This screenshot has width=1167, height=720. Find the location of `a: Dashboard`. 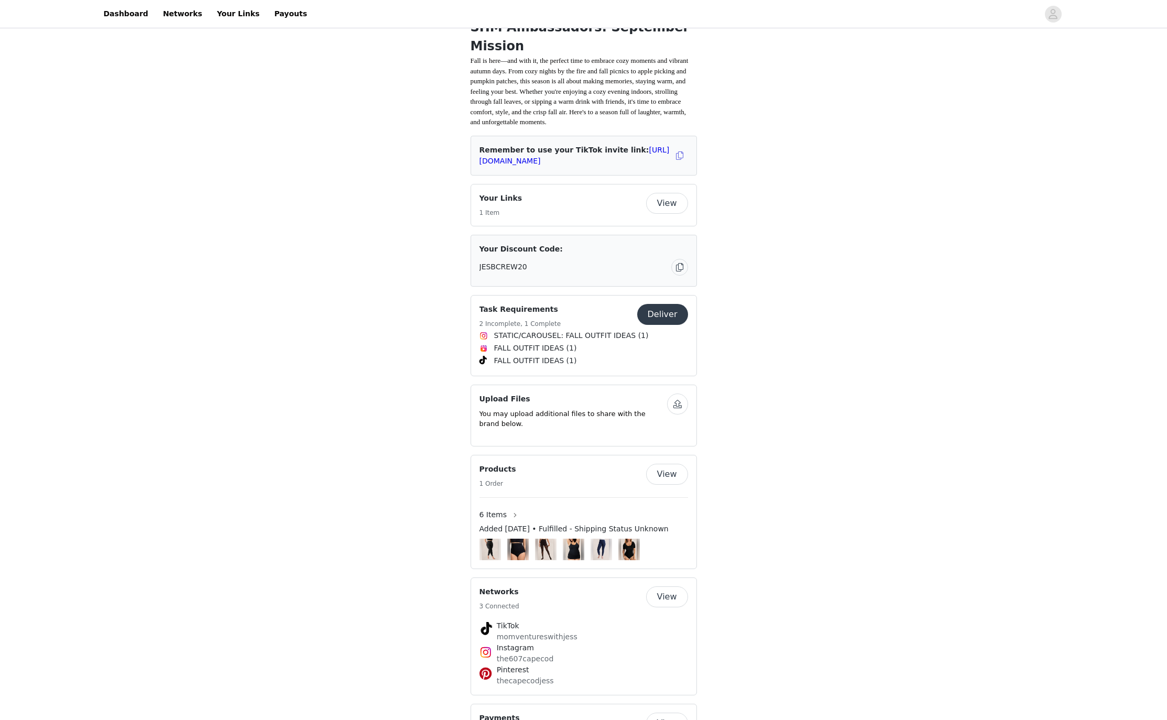

a: Dashboard is located at coordinates (126, 14).